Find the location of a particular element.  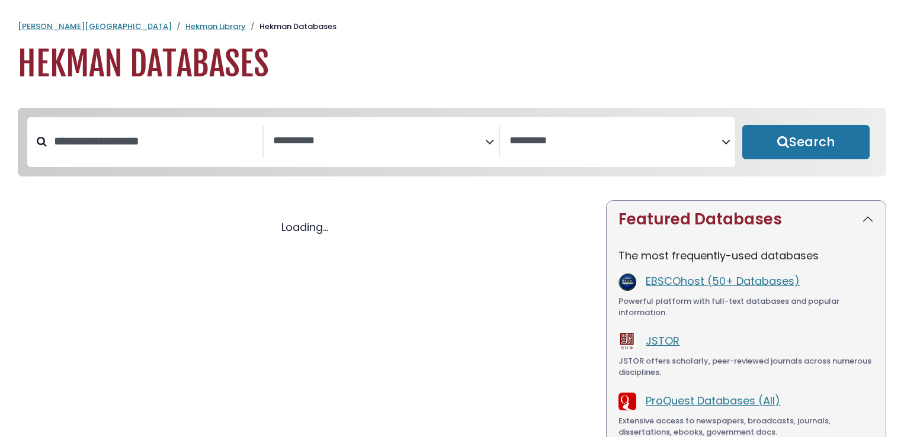

a: ProQuest Databases (All) is located at coordinates (713, 401).